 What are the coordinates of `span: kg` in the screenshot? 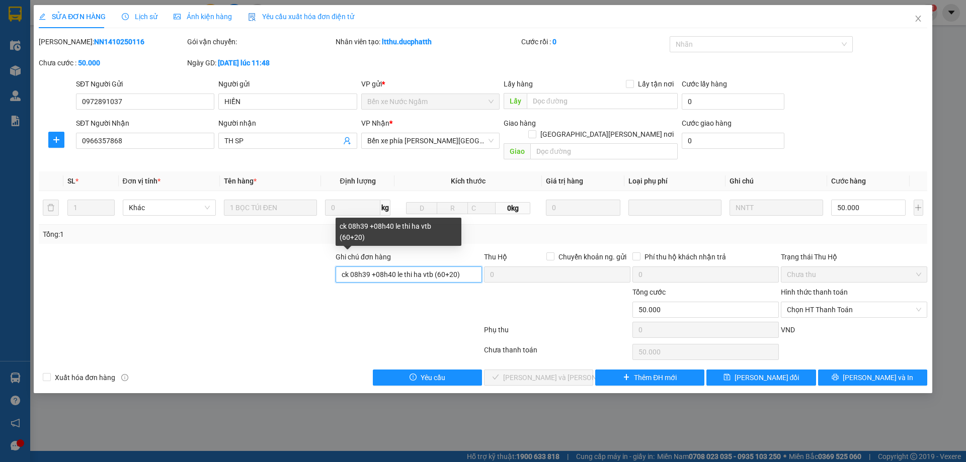 It's located at (385, 208).